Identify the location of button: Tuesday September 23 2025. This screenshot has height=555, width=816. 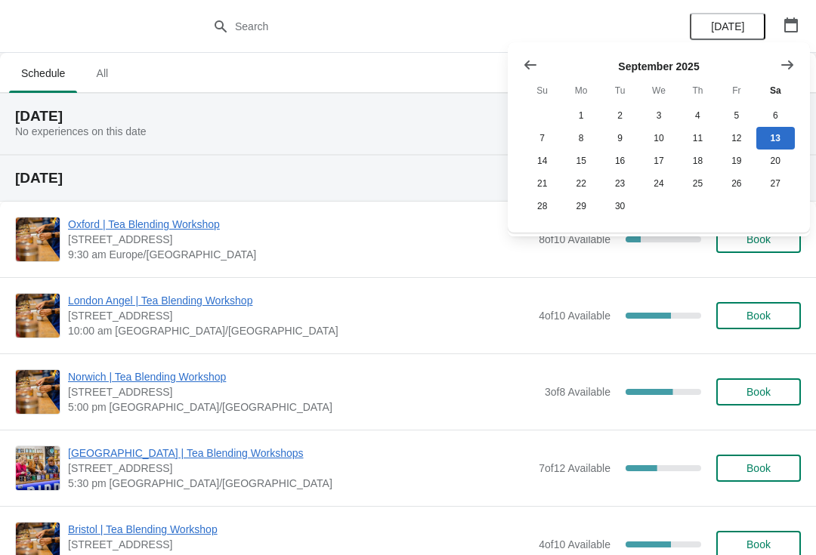
(619, 184).